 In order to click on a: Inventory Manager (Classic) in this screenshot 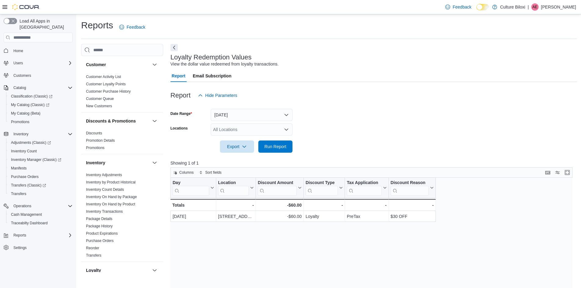, I will do `click(41, 160)`.